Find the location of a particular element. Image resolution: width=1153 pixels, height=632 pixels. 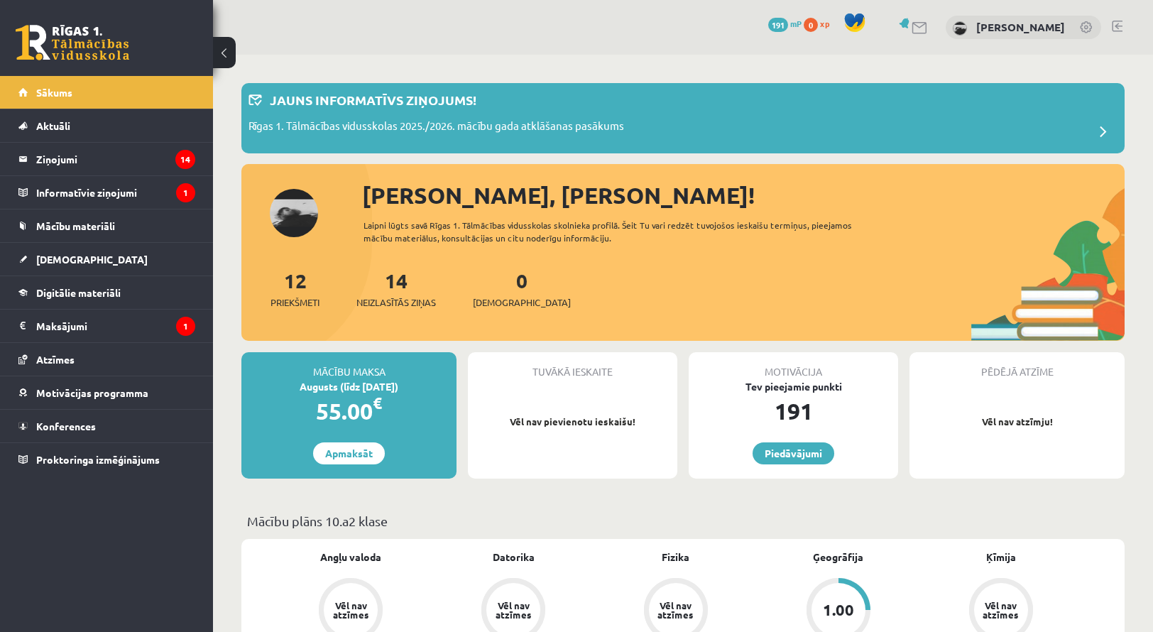

div: Mācību maksa is located at coordinates (349, 366).